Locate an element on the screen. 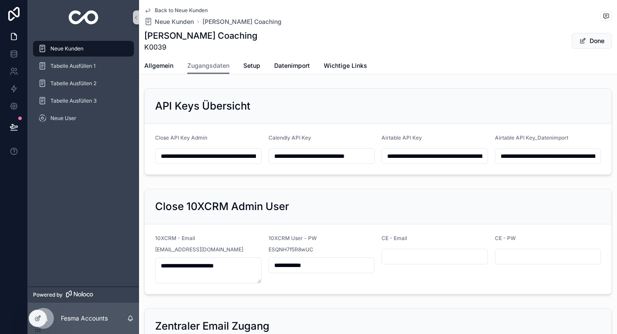 Image resolution: width=617 pixels, height=334 pixels. a: Zugangsdaten is located at coordinates (208, 66).